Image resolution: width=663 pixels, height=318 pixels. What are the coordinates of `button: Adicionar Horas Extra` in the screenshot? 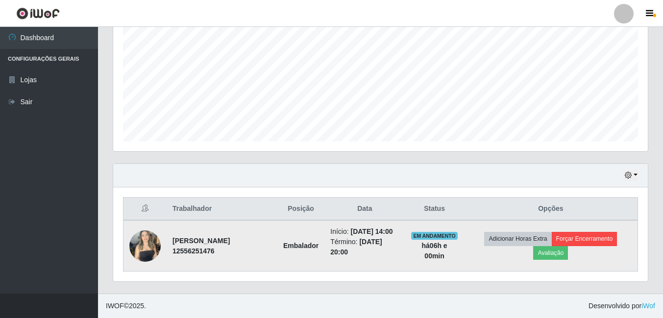 It's located at (517, 239).